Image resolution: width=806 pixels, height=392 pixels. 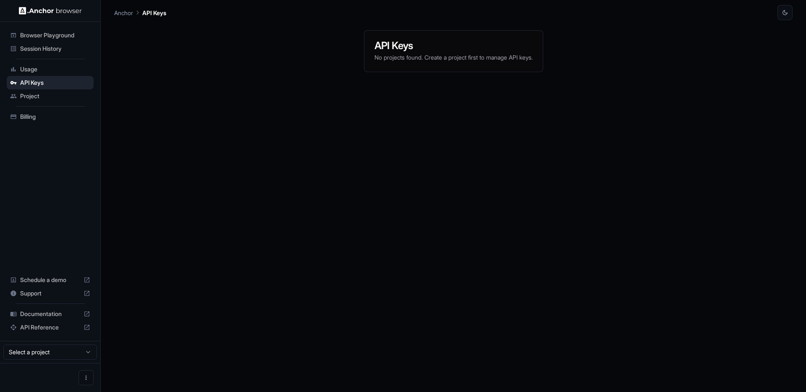 I want to click on div: Session History, so click(x=50, y=49).